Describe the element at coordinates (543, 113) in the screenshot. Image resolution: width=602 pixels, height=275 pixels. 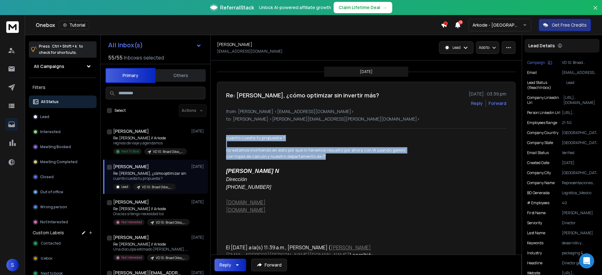
I see `p: Person Linkedin Url` at that location.